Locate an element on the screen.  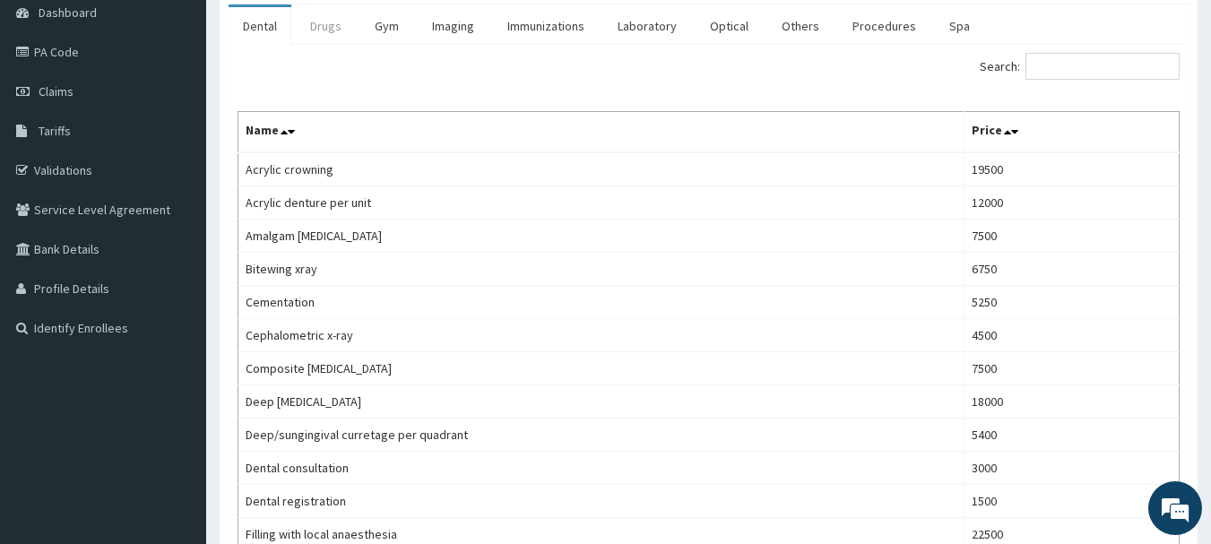
span: Tariffs is located at coordinates (55, 131).